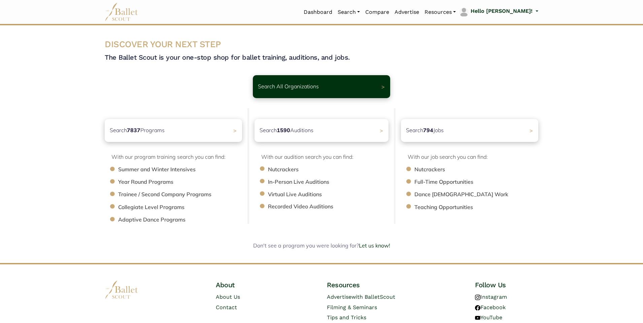 The width and height of the screenshot is (643, 323). I want to click on li: Virtual Live Auditions, so click(332, 194).